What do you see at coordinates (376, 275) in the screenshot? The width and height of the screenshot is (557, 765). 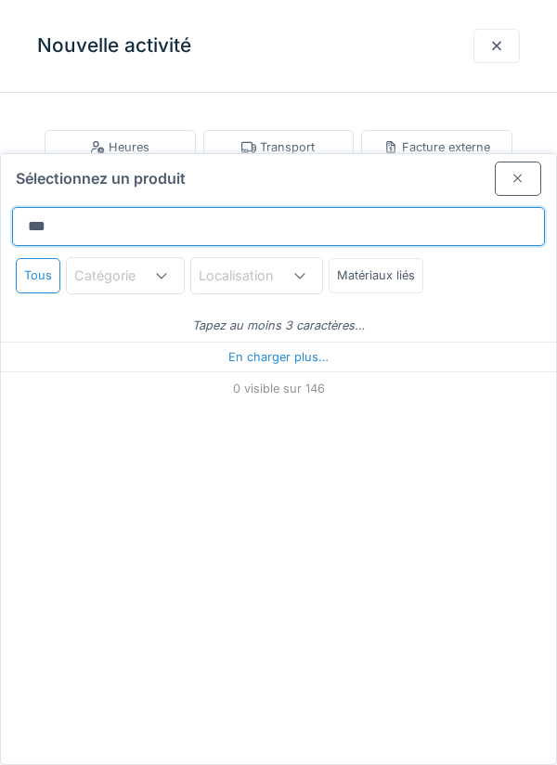 I see `div: Matériaux liés` at bounding box center [376, 275].